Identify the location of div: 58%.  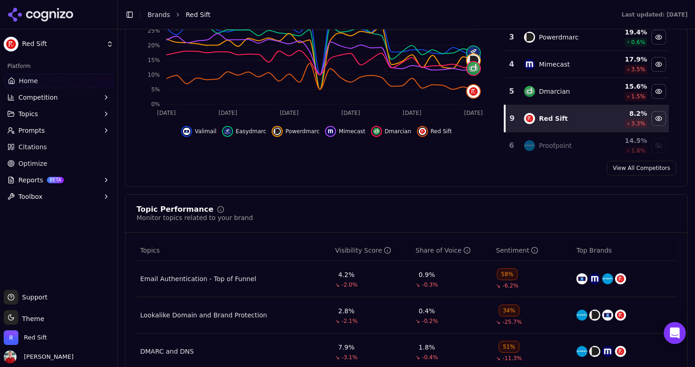
(507, 274).